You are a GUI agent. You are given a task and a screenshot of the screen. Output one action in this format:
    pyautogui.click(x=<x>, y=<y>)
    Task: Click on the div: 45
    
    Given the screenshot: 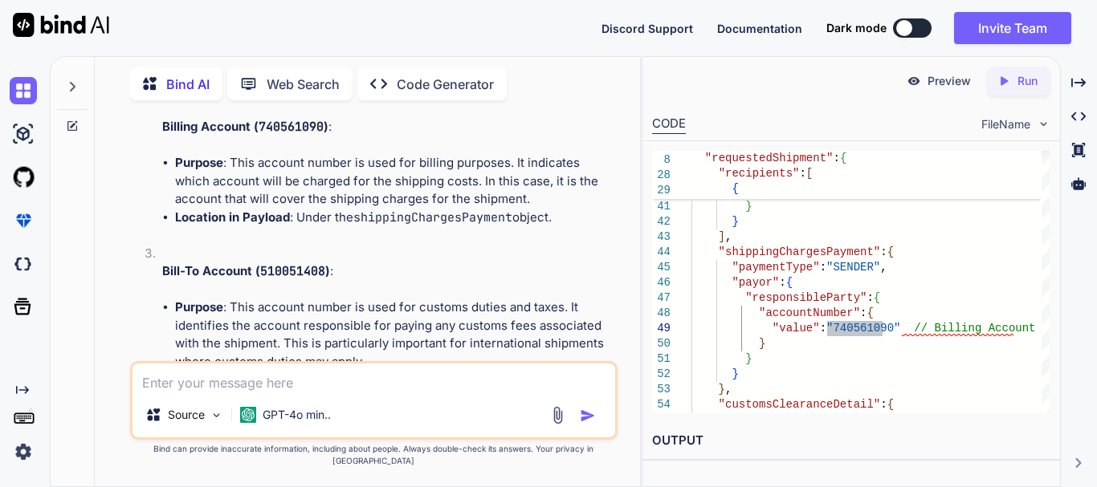 What is the action you would take?
    pyautogui.click(x=661, y=267)
    